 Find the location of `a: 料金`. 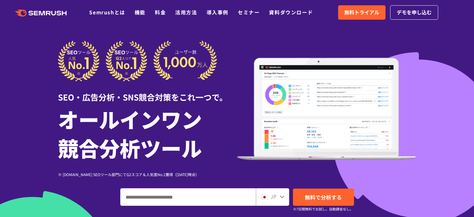

a: 料金 is located at coordinates (160, 12).